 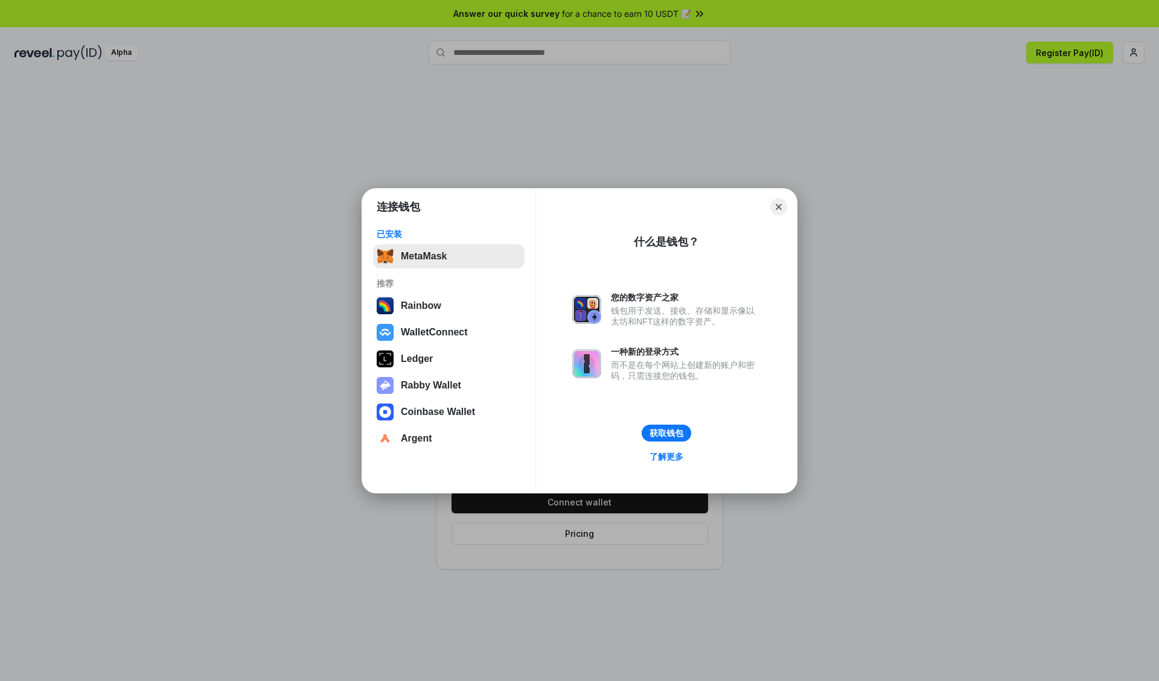 I want to click on img: svg+xml,%3Csvg%20width%3D%22120%22%20height%3D%22120%22%20viewBox%3D%220%200%20120%20120%22%20fil..., so click(x=385, y=306).